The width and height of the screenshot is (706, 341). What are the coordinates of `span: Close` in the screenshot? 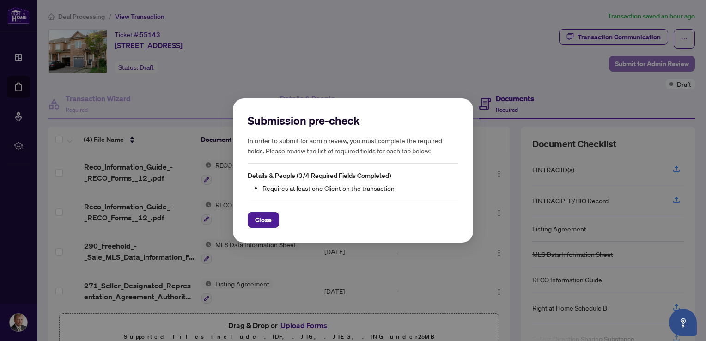 It's located at (263, 220).